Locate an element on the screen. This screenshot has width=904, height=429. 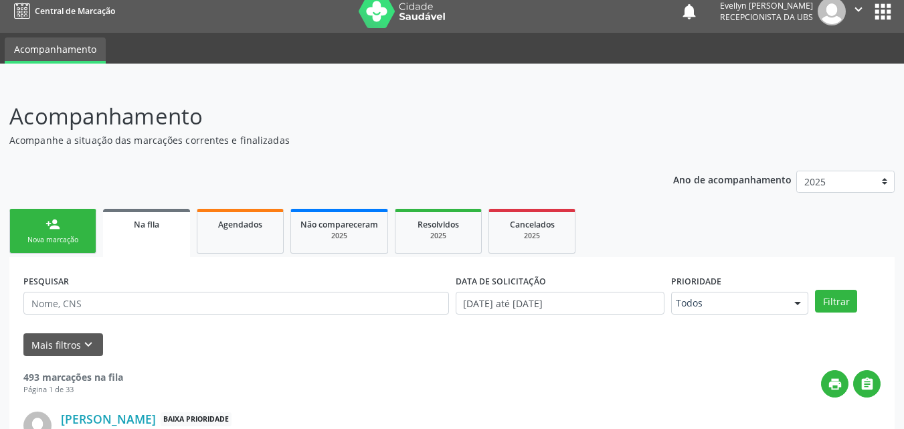
span: Todos is located at coordinates (728, 303).